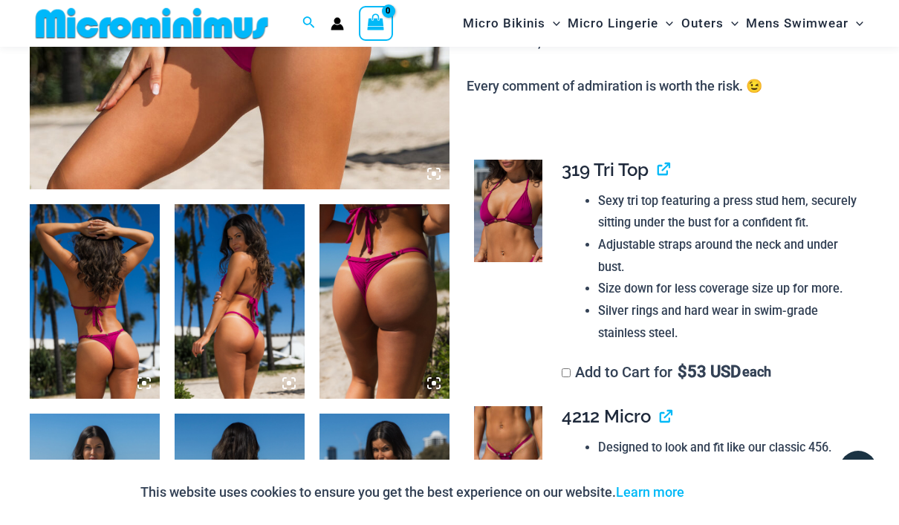 The height and width of the screenshot is (525, 899). What do you see at coordinates (708, 372) in the screenshot?
I see `span: 53 USD` at bounding box center [708, 372].